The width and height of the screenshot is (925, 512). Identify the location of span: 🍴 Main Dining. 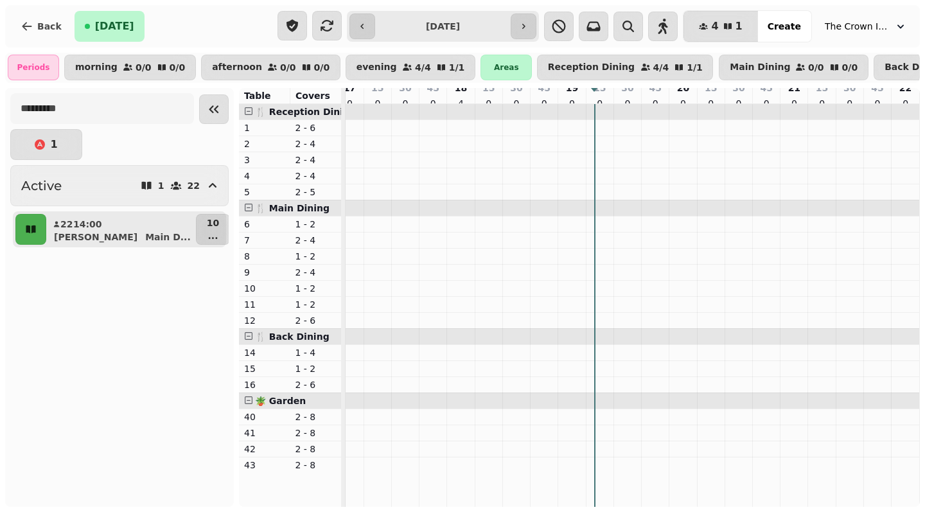
(292, 208).